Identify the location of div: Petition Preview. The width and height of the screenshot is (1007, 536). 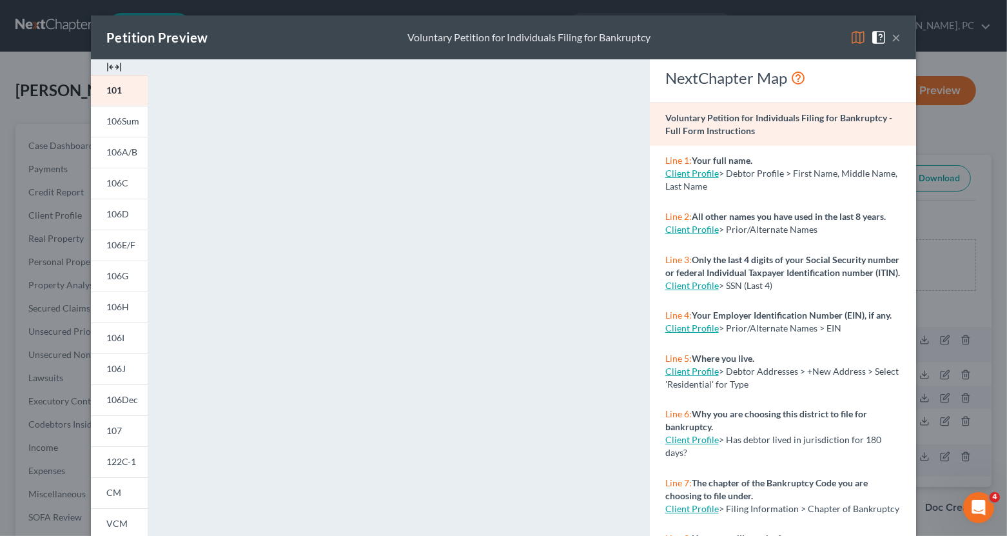
(157, 37).